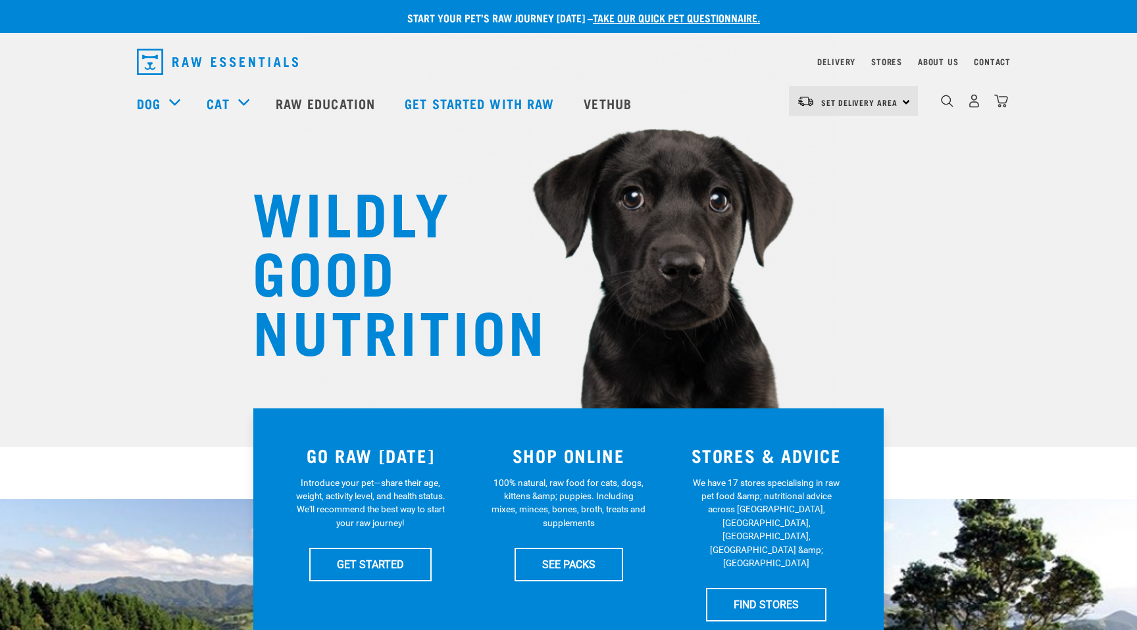 The height and width of the screenshot is (630, 1137). I want to click on h1: WILDLY GOOD NUTRITION, so click(384, 270).